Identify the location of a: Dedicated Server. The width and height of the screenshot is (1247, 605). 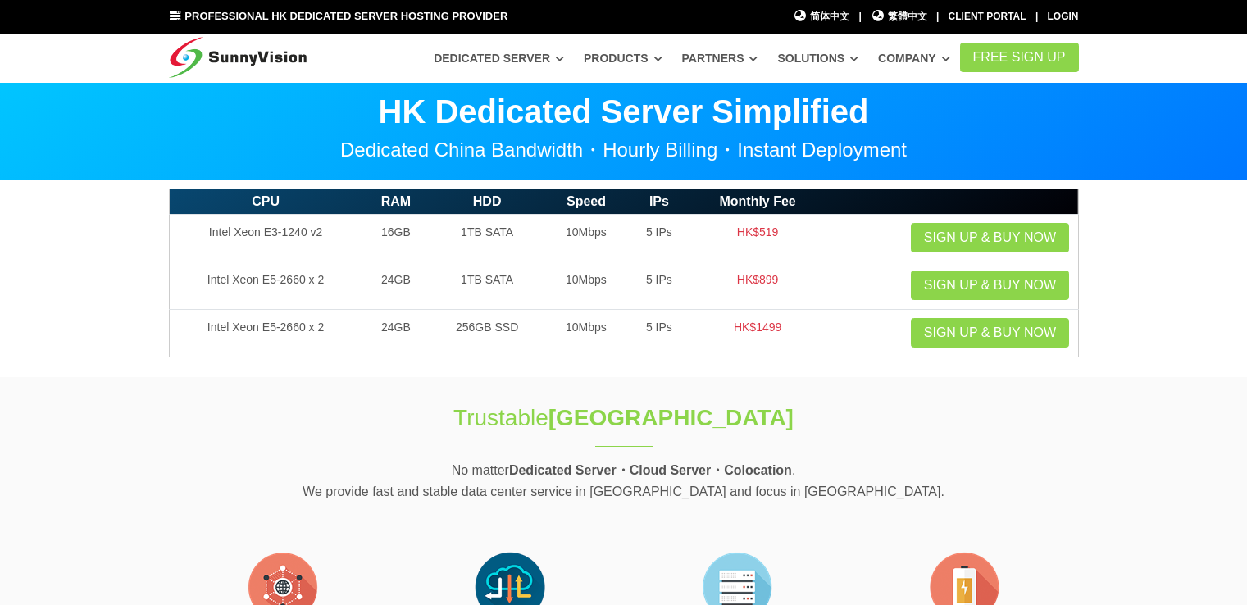
(499, 58).